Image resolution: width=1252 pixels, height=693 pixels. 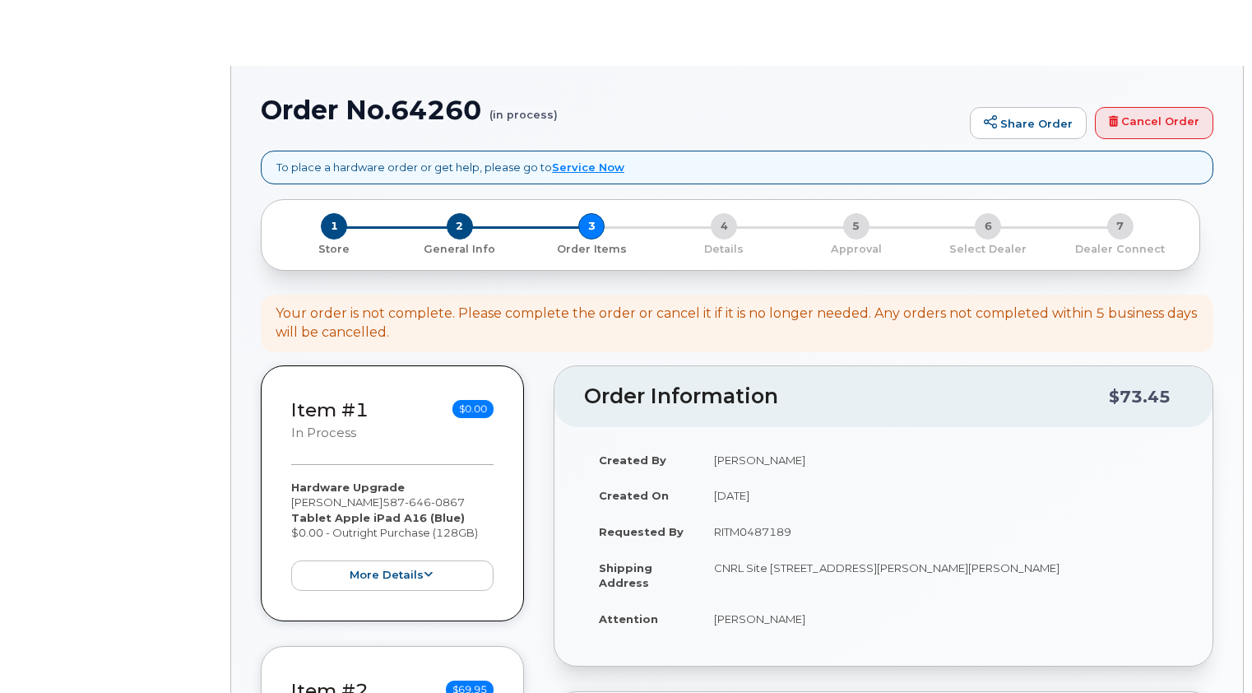 What do you see at coordinates (378, 518) in the screenshot?
I see `strong: Tablet Apple iPad A16 (Blue)` at bounding box center [378, 518].